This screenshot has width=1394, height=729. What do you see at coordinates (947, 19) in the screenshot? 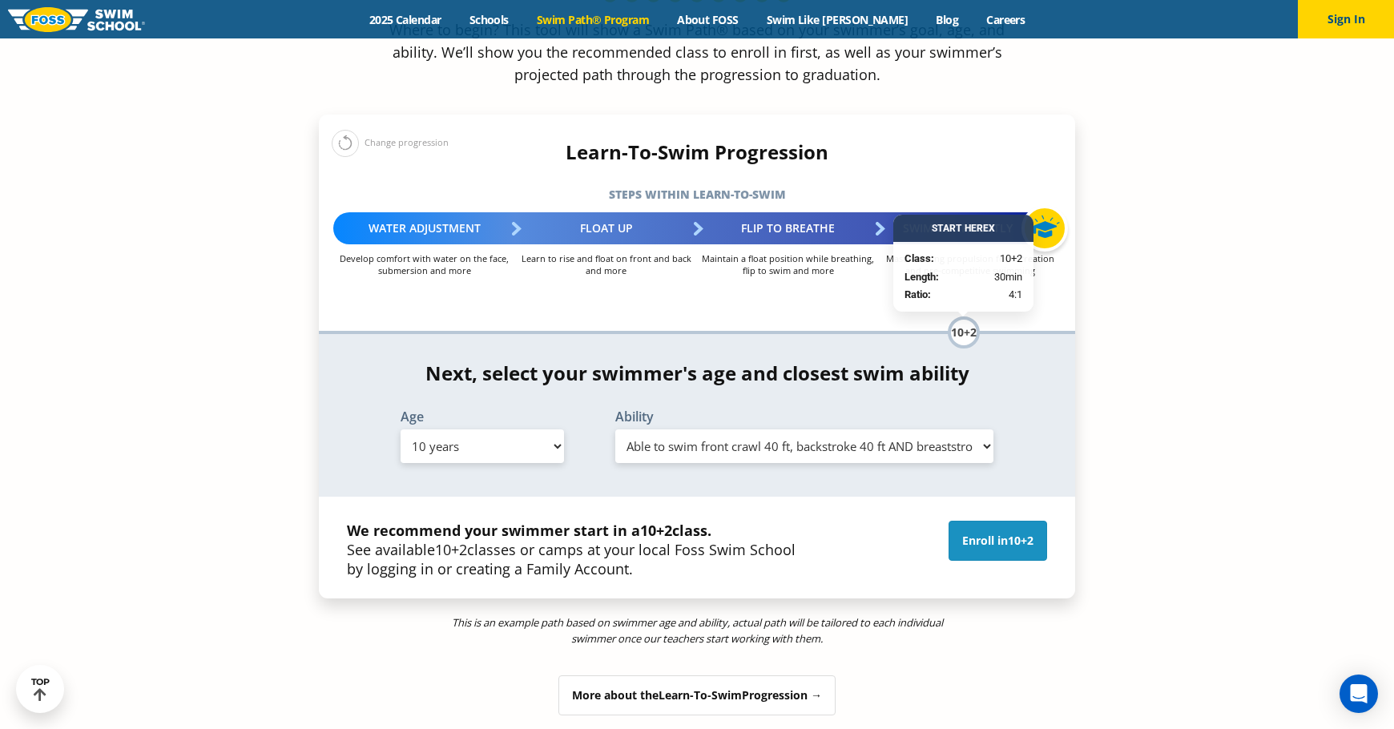
I see `a: Blog` at bounding box center [947, 19].